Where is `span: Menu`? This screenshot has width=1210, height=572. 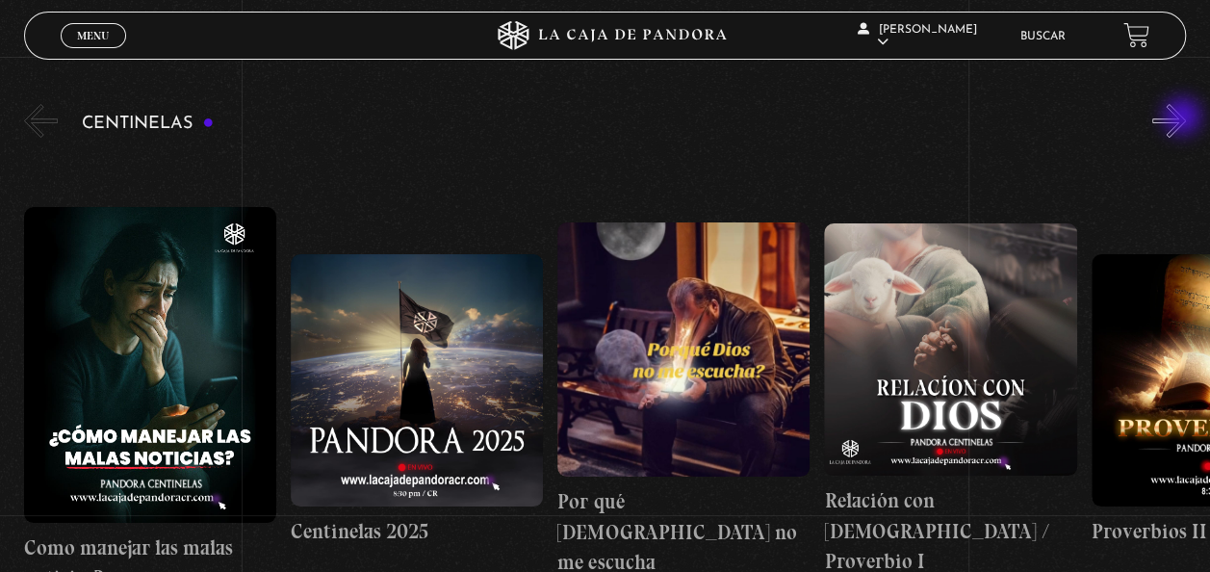 span: Menu is located at coordinates (92, 36).